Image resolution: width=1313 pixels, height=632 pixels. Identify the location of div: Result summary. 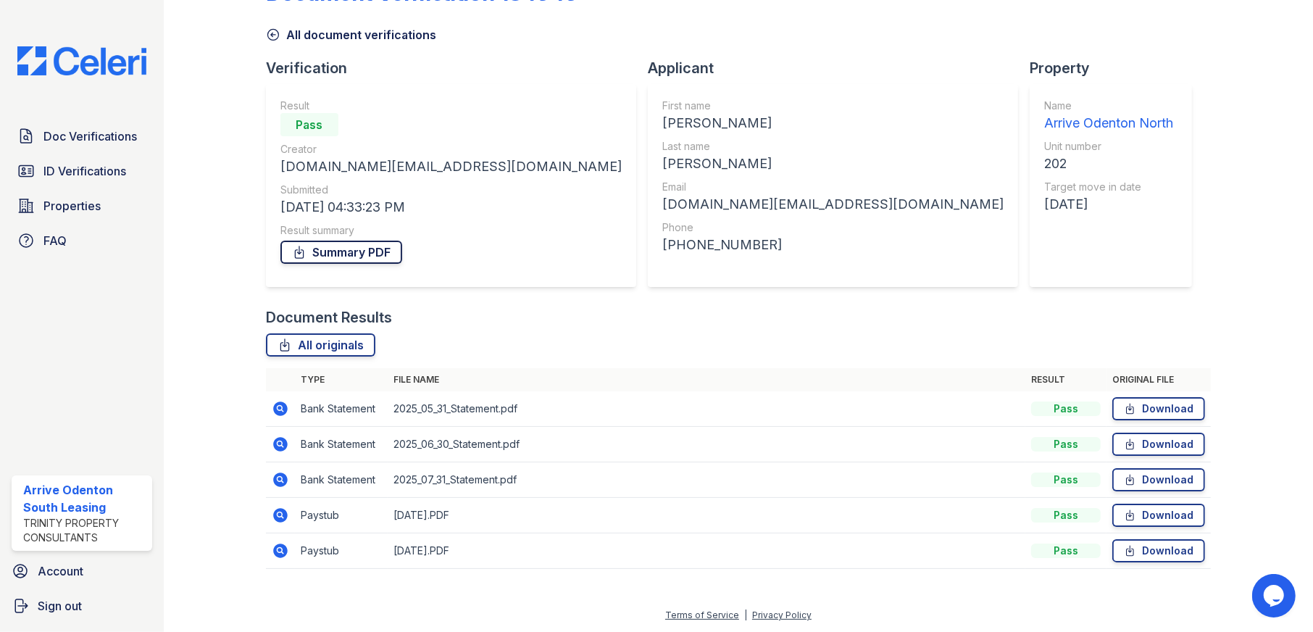
(451, 230).